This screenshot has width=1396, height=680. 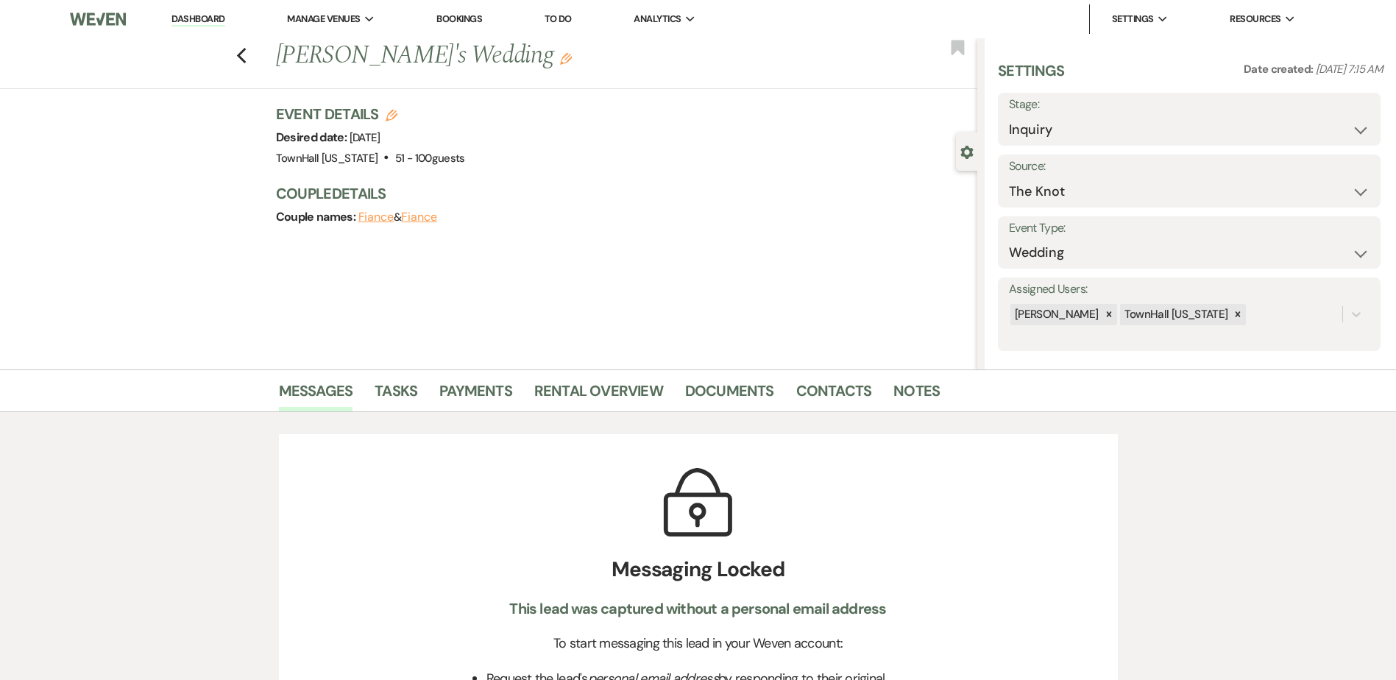 What do you see at coordinates (1133, 19) in the screenshot?
I see `span: Settings` at bounding box center [1133, 19].